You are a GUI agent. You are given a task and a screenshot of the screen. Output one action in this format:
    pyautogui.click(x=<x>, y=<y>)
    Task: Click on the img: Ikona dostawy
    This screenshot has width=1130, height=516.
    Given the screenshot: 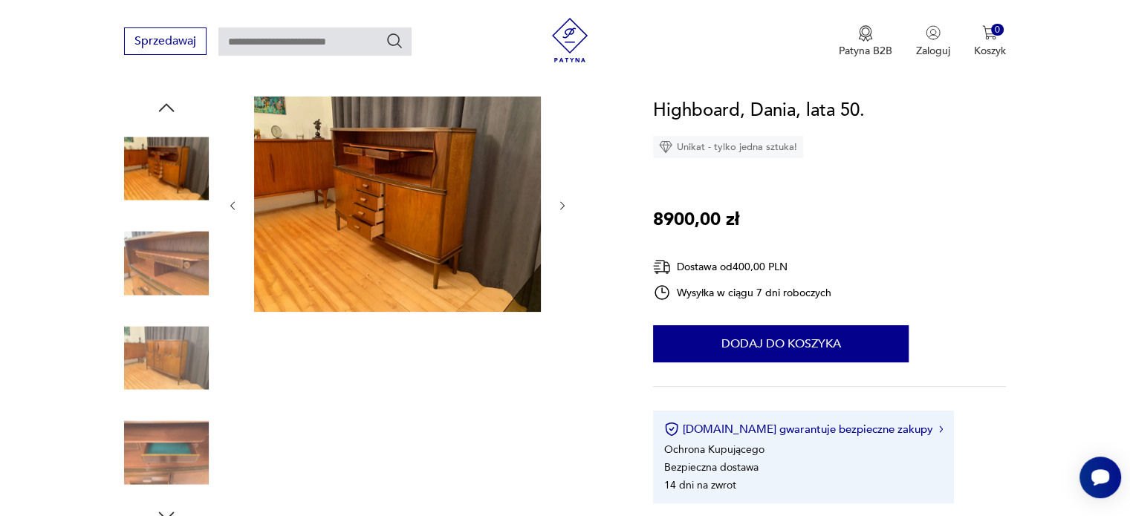 What is the action you would take?
    pyautogui.click(x=662, y=267)
    